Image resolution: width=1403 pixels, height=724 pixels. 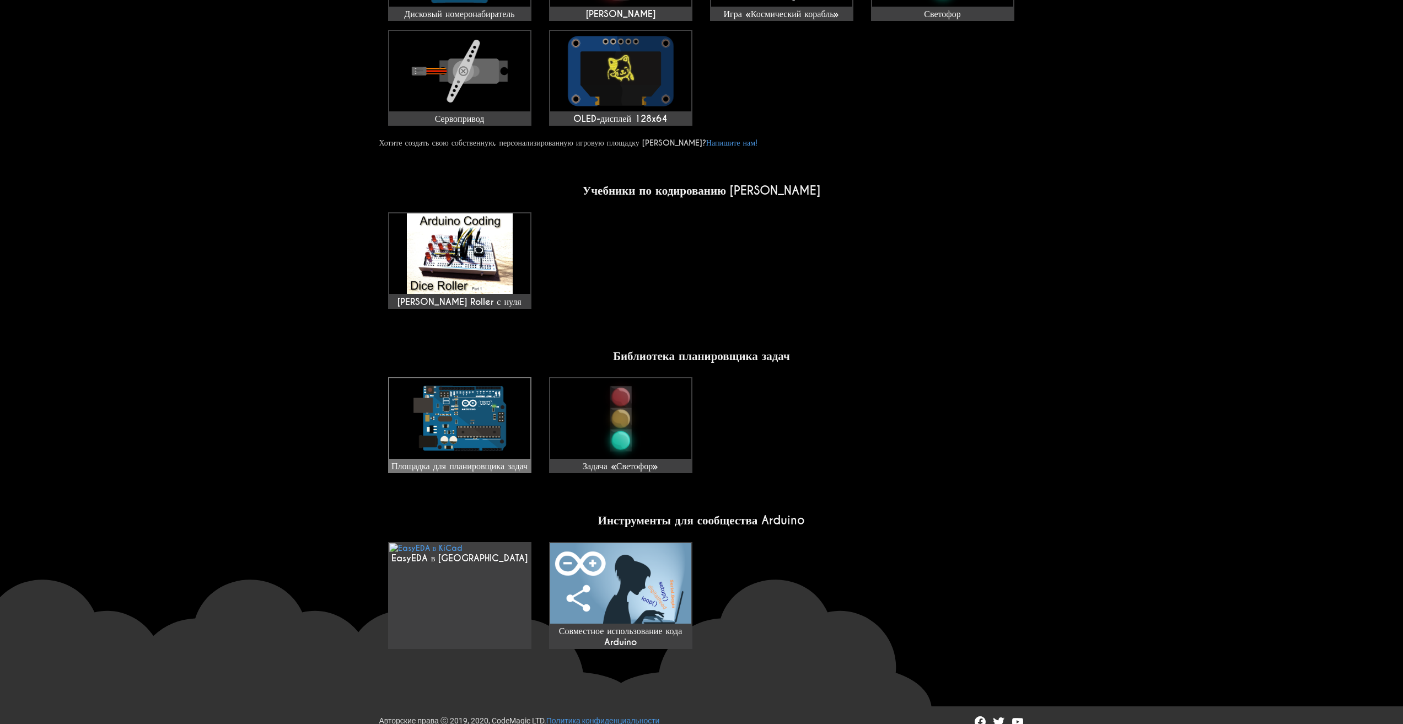 I want to click on img: maxresdefault.jpg, so click(x=460, y=254).